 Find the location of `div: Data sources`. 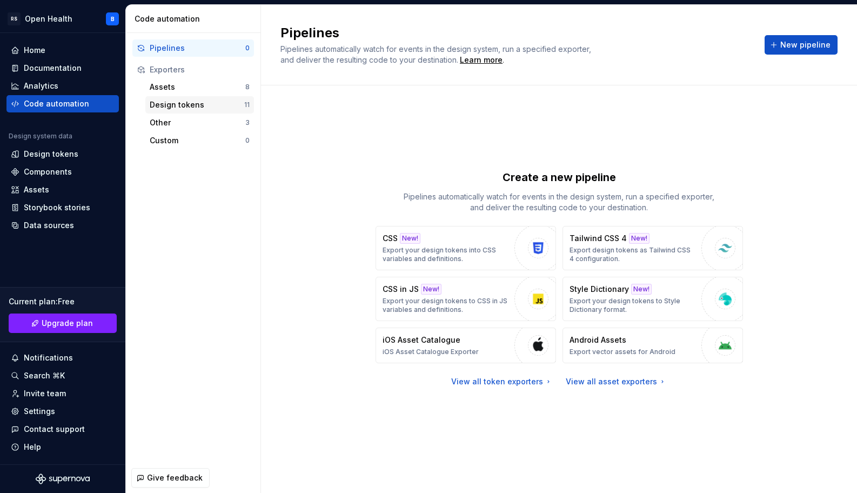

div: Data sources is located at coordinates (49, 225).